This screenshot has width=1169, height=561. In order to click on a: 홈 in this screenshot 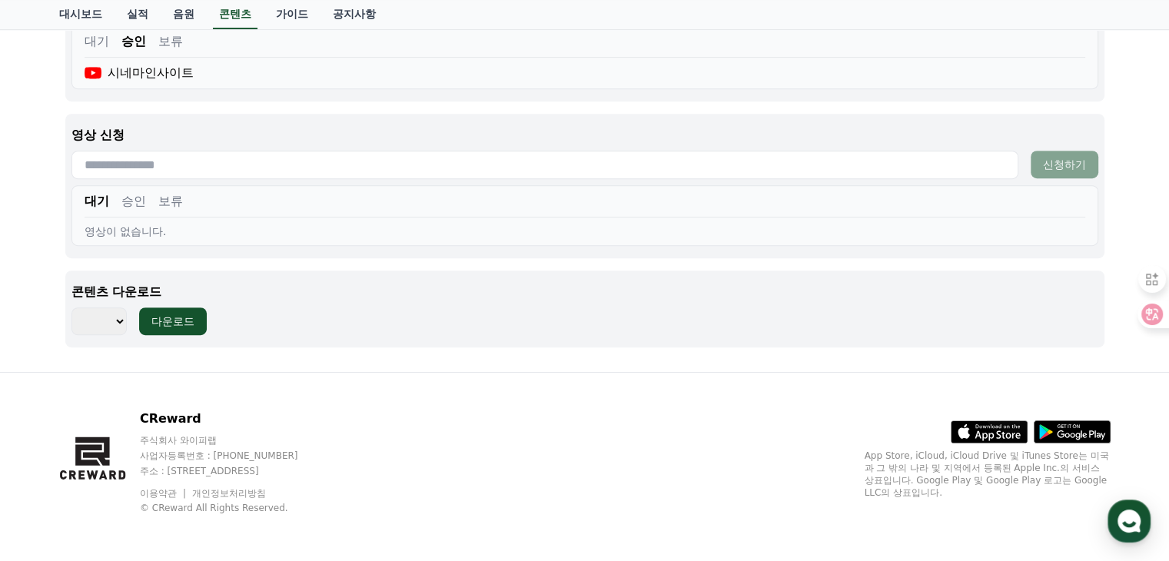, I will do `click(53, 453)`.